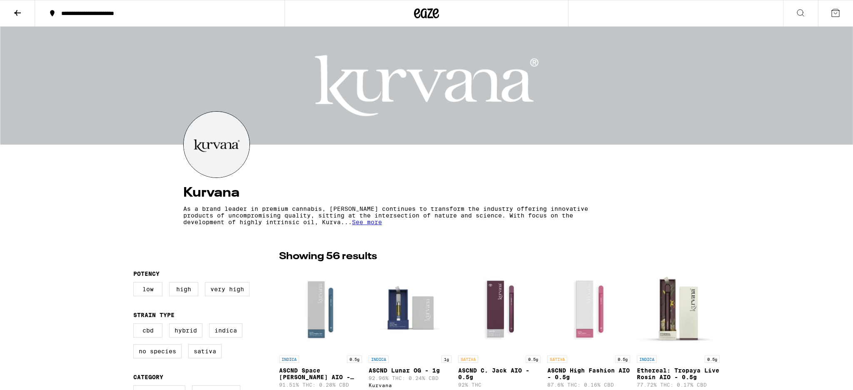 This screenshot has width=853, height=390. I want to click on label: Indica, so click(226, 330).